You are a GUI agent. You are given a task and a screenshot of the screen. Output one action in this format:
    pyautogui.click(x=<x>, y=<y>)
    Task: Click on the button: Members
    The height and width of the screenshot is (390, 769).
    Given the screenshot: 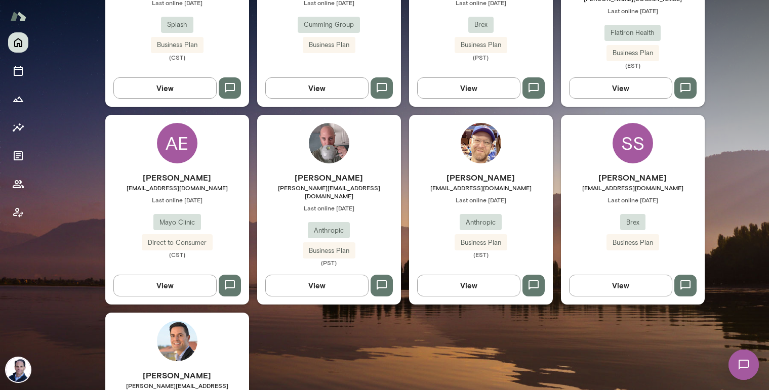 What is the action you would take?
    pyautogui.click(x=18, y=184)
    